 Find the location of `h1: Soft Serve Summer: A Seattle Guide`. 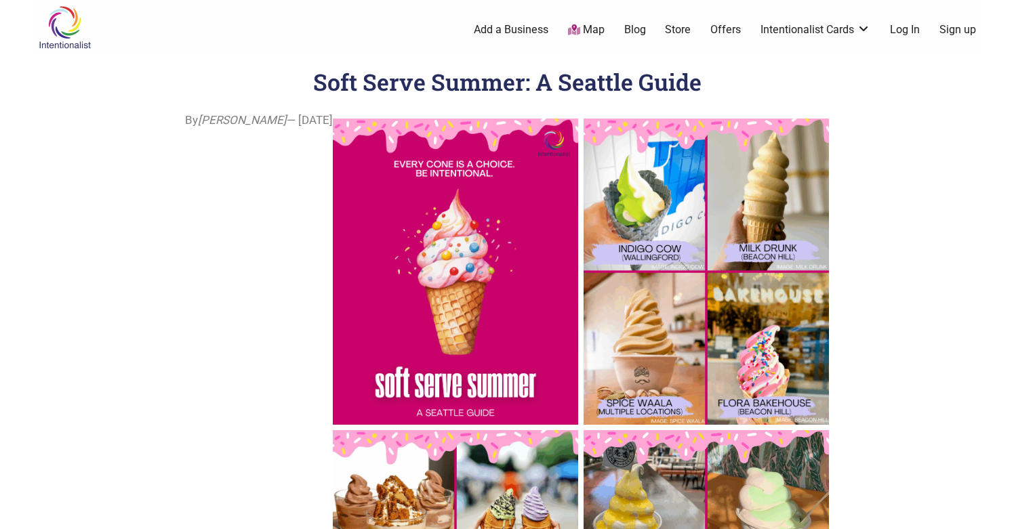

h1: Soft Serve Summer: A Seattle Guide is located at coordinates (507, 81).